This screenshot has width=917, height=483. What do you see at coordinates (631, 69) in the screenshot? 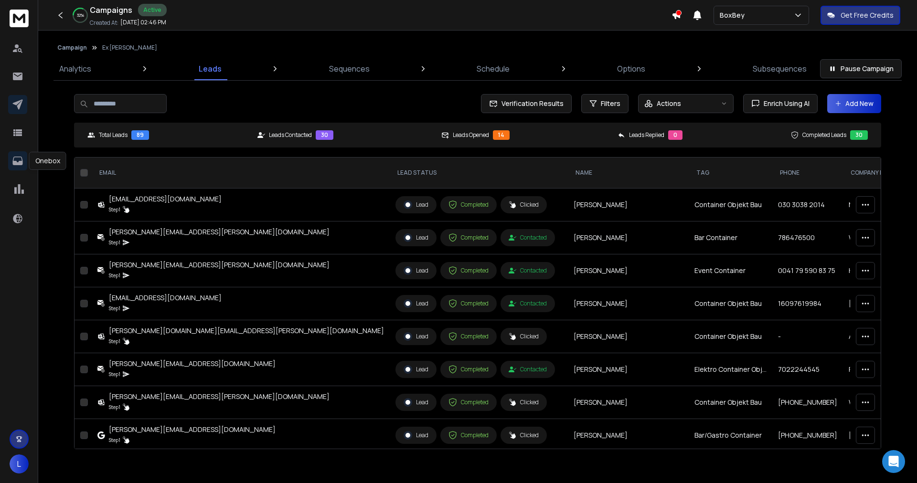
I see `p: Options` at bounding box center [631, 69].